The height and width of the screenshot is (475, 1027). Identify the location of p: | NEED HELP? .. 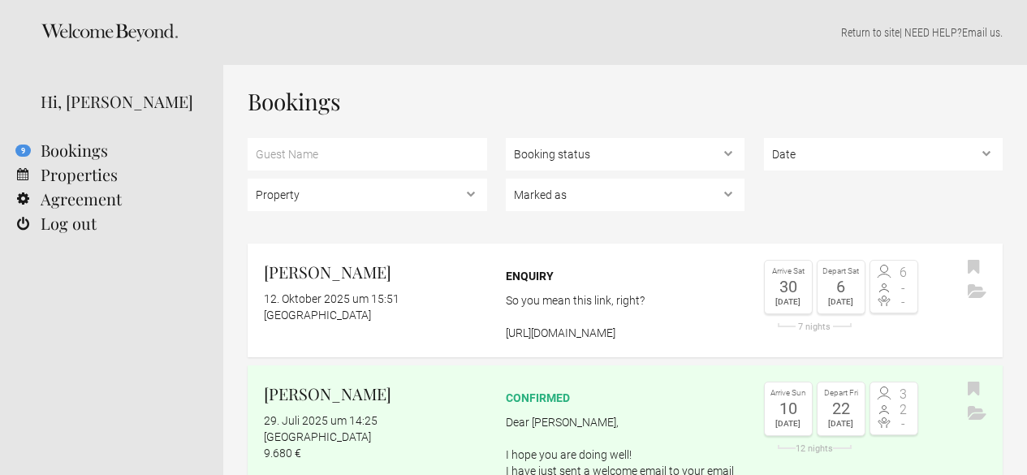
(625, 32).